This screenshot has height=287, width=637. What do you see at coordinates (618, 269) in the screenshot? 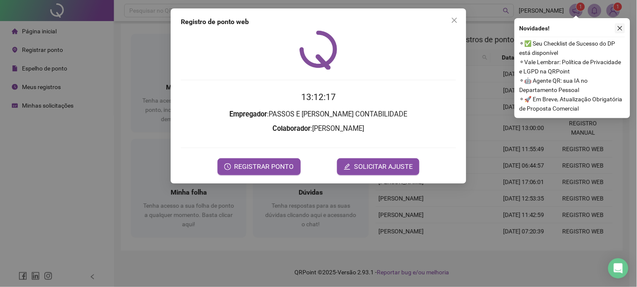
I see `div: Open Intercom Messenger` at bounding box center [618, 269].